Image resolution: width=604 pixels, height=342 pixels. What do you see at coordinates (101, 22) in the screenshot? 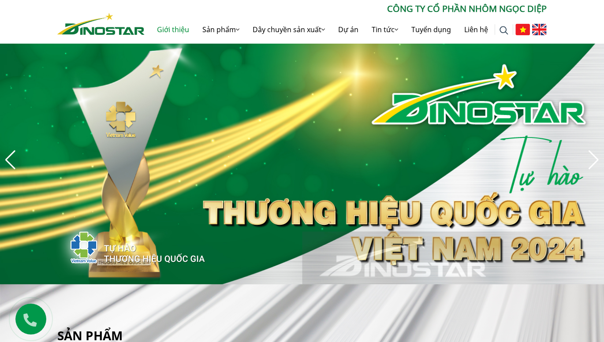
I see `a: Nhôm Dinostar` at bounding box center [101, 22].